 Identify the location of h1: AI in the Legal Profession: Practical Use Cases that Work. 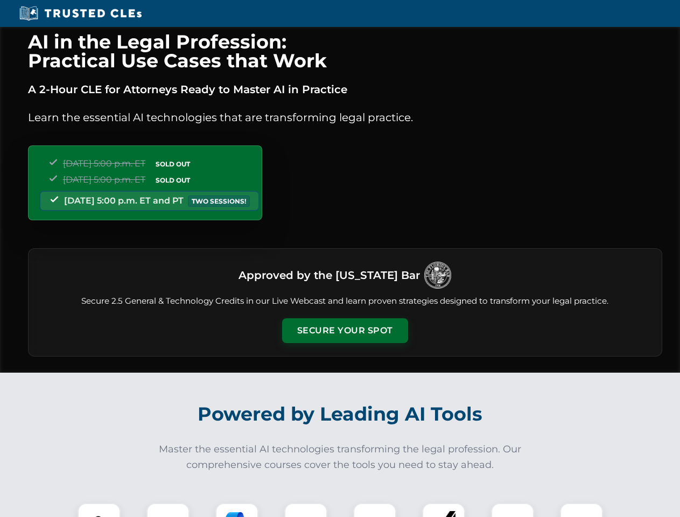
(345, 51).